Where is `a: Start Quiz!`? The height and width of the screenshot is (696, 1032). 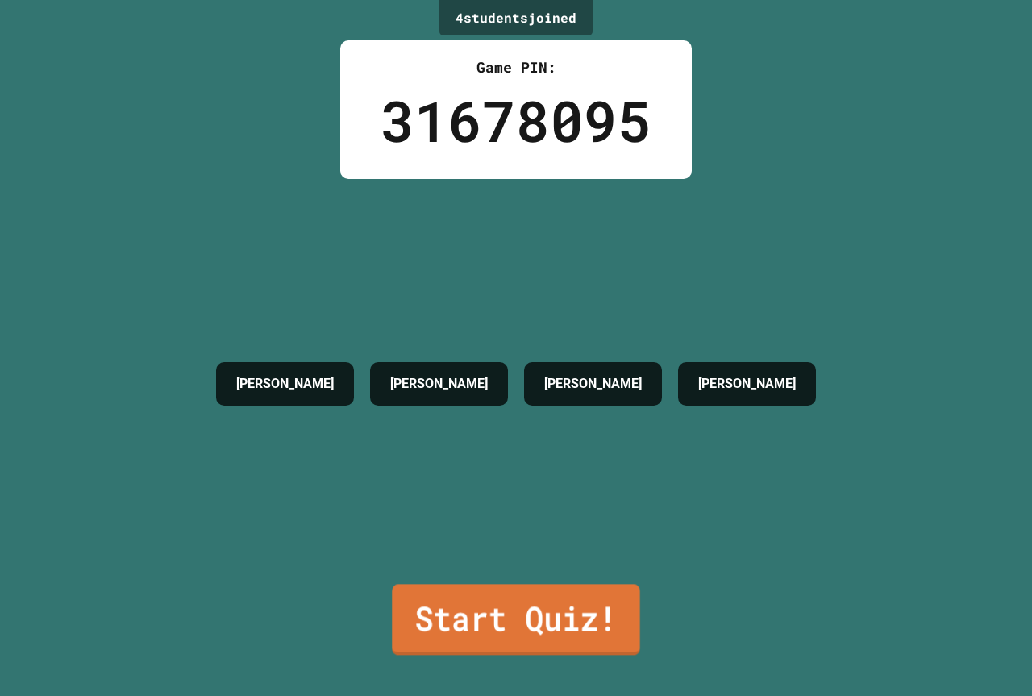 a: Start Quiz! is located at coordinates (515, 619).